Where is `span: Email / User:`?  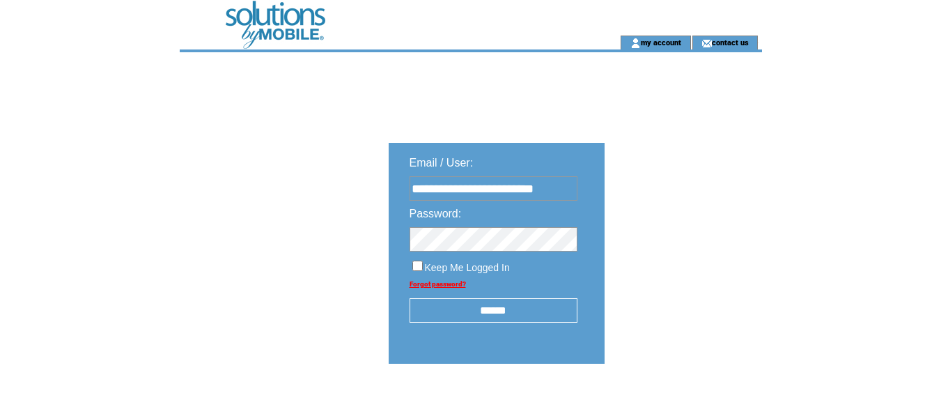 span: Email / User: is located at coordinates (441, 162).